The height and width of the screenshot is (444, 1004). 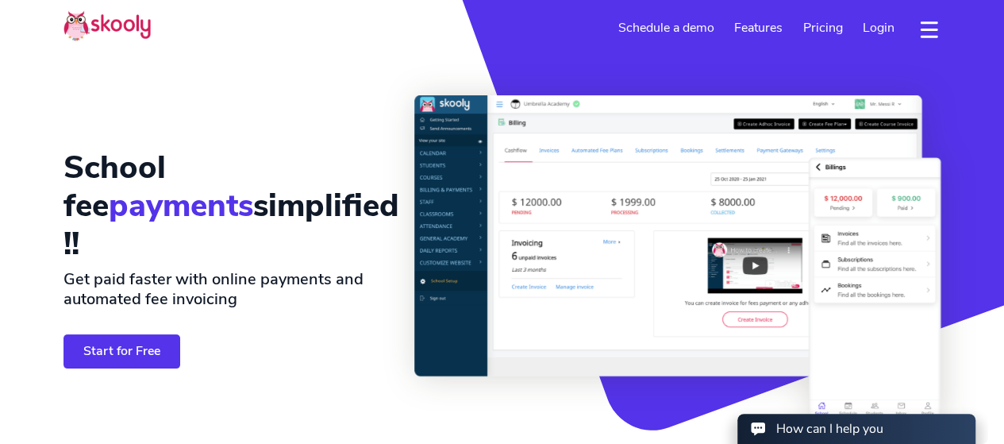 I want to click on span: Pricing, so click(x=823, y=28).